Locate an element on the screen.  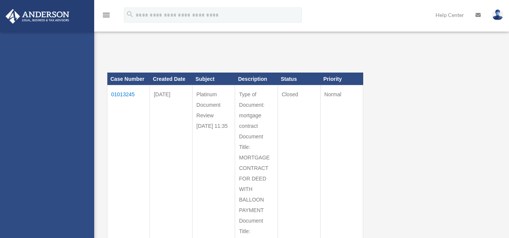
th: Subject is located at coordinates (213, 79).